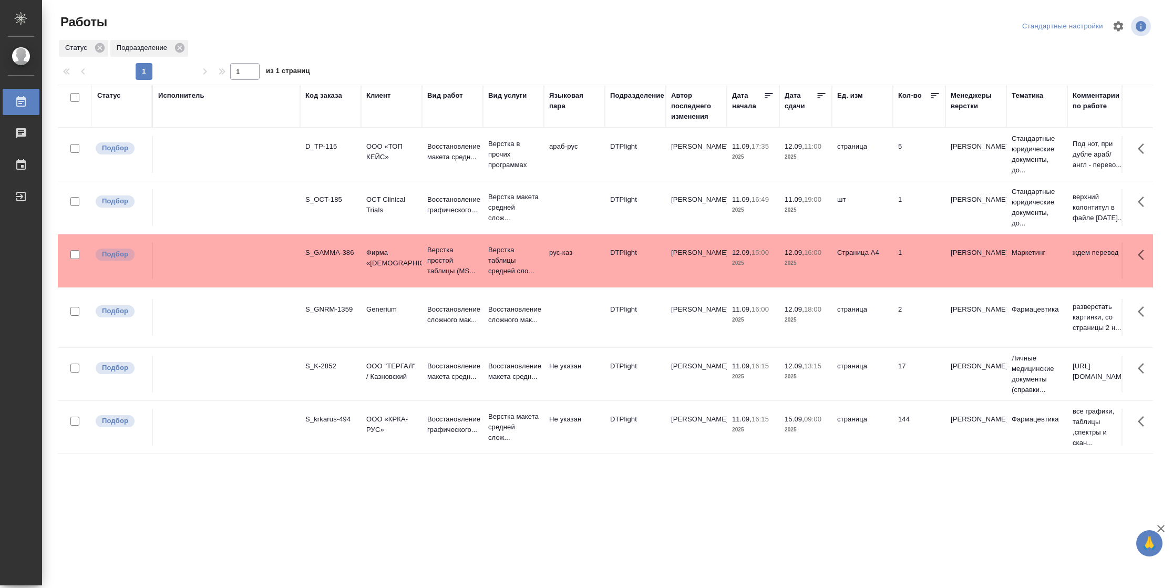  I want to click on p: Статус, so click(78, 48).